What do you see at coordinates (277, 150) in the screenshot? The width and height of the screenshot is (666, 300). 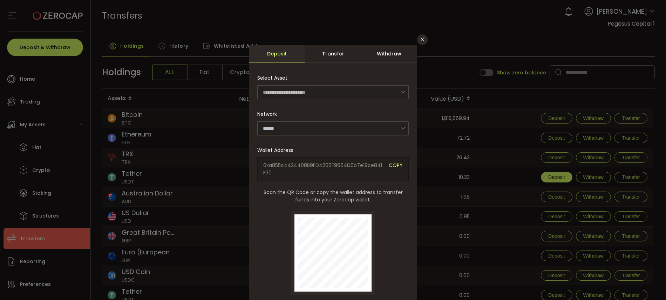 I see `label: Wallet Address` at bounding box center [277, 150].